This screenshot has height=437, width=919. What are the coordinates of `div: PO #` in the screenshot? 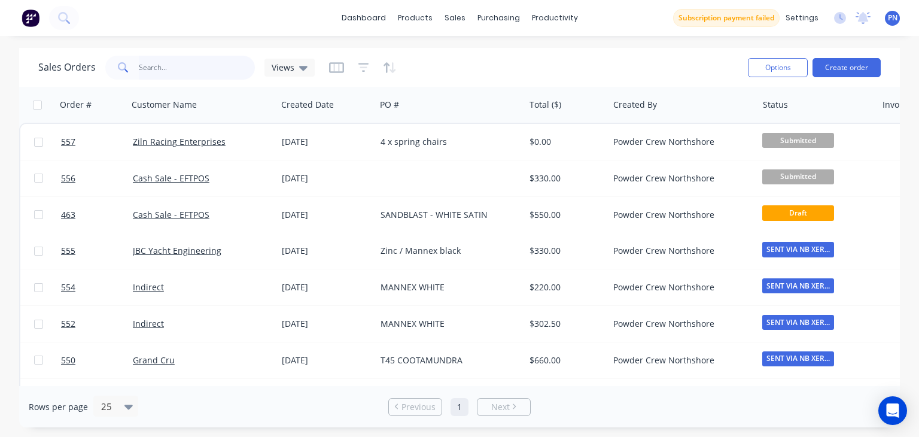 It's located at (389, 105).